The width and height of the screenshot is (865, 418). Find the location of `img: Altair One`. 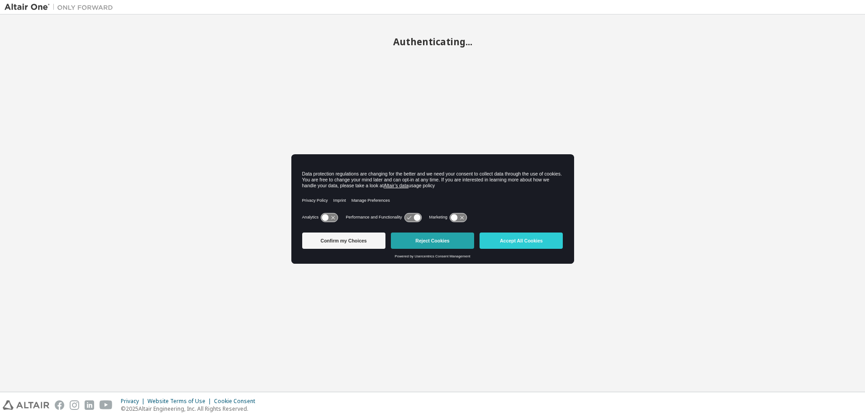

img: Altair One is located at coordinates (61, 7).